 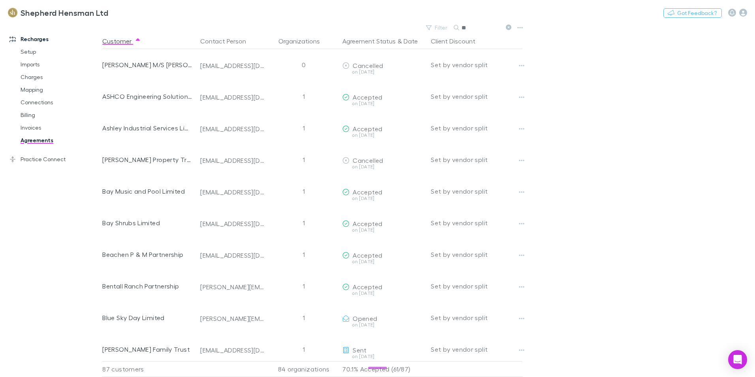 I want to click on div: 84 organizations, so click(x=304, y=369).